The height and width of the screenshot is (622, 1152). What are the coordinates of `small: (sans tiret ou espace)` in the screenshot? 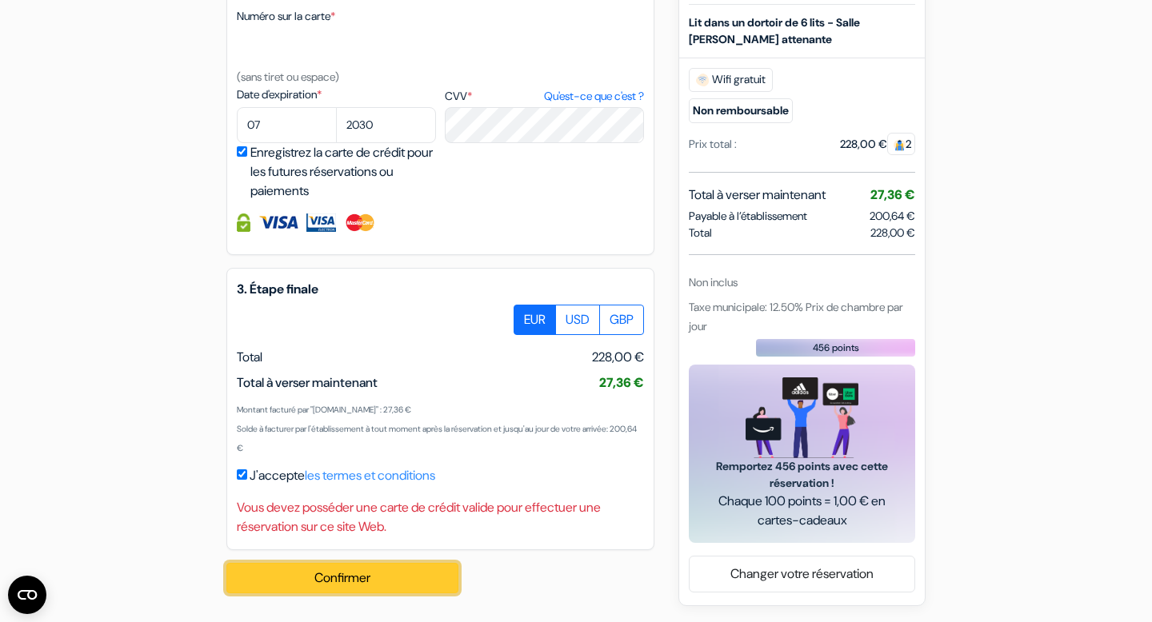 It's located at (288, 77).